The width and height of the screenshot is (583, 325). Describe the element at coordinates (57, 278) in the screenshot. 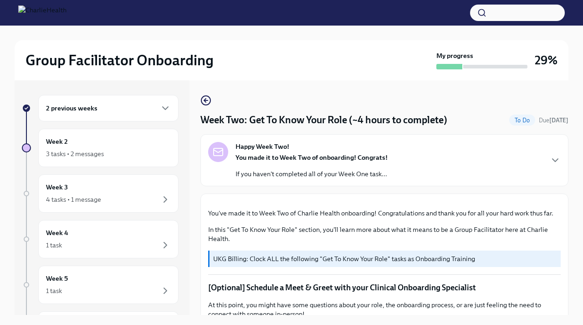

I see `h6: Week 5` at that location.